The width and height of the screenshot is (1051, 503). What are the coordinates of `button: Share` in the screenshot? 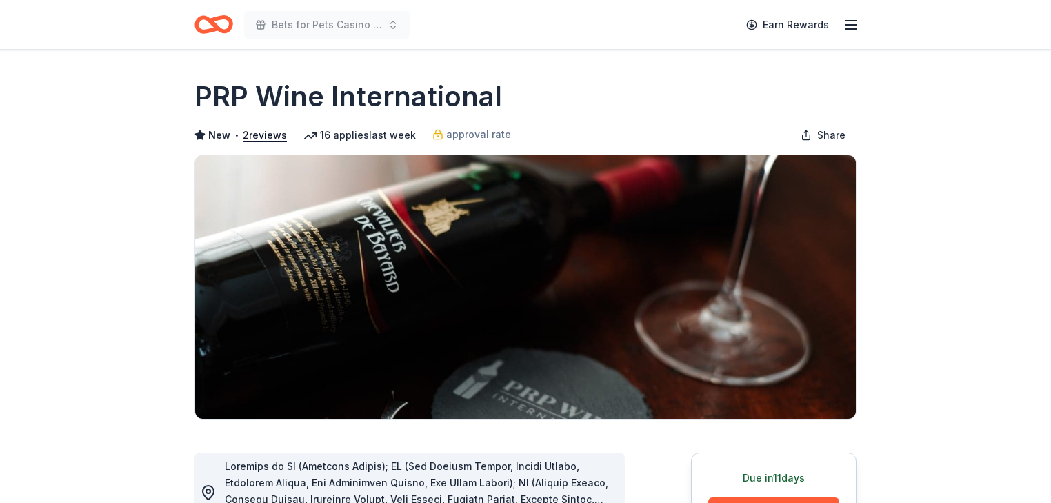 It's located at (823, 135).